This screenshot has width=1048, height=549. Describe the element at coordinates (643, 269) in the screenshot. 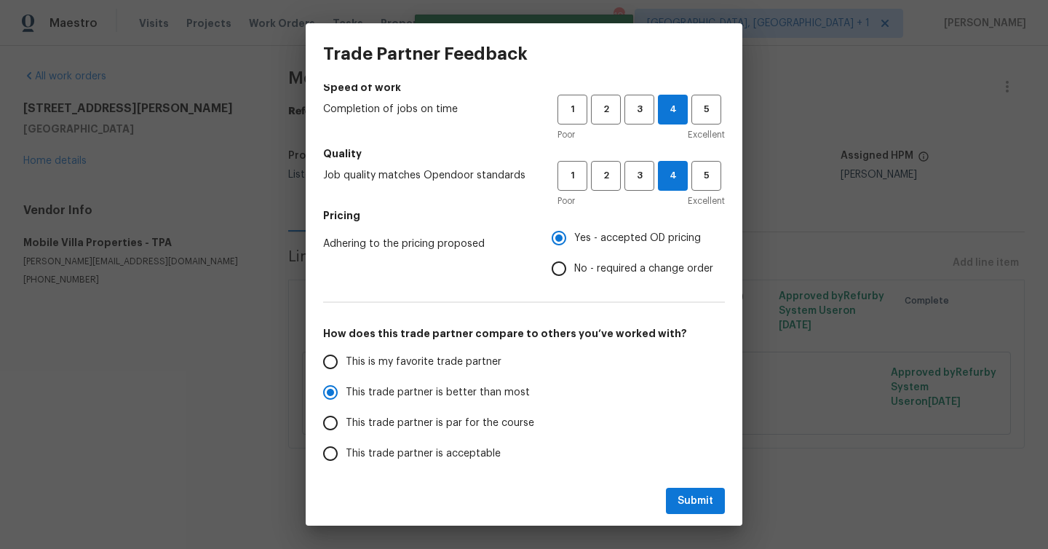

I see `span: No - required a change order` at that location.